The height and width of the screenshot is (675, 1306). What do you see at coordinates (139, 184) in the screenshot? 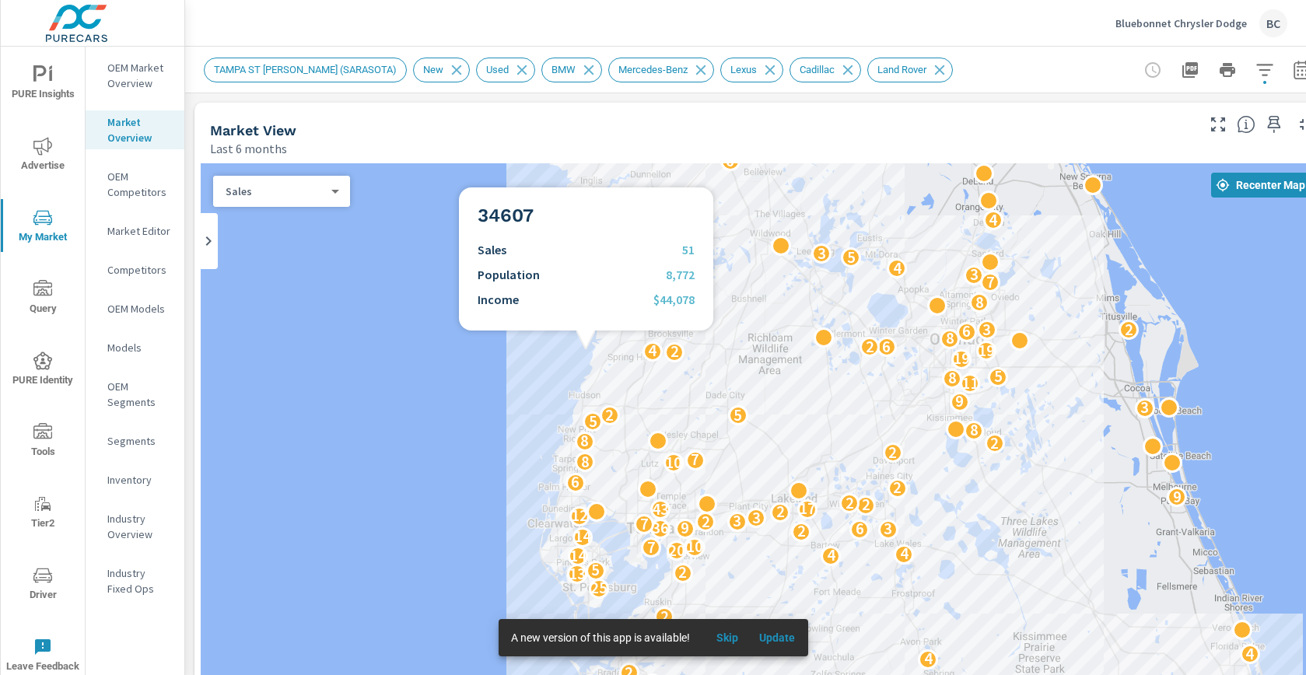
I see `p: OEM Competitors` at bounding box center [139, 184].